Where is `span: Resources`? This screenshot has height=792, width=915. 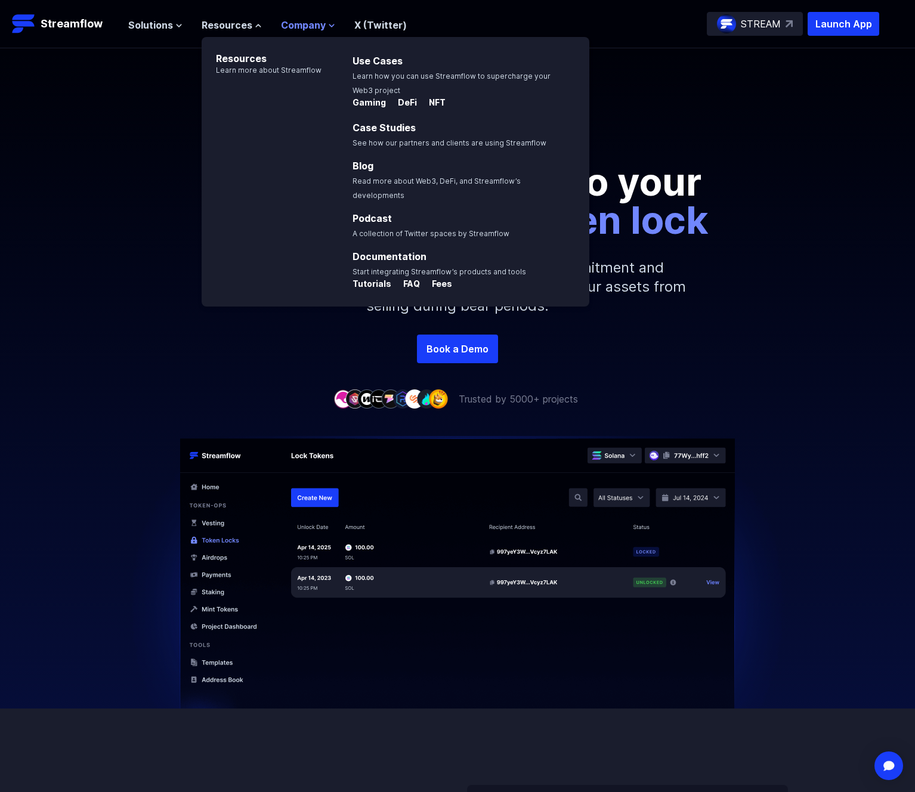
span: Resources is located at coordinates (227, 25).